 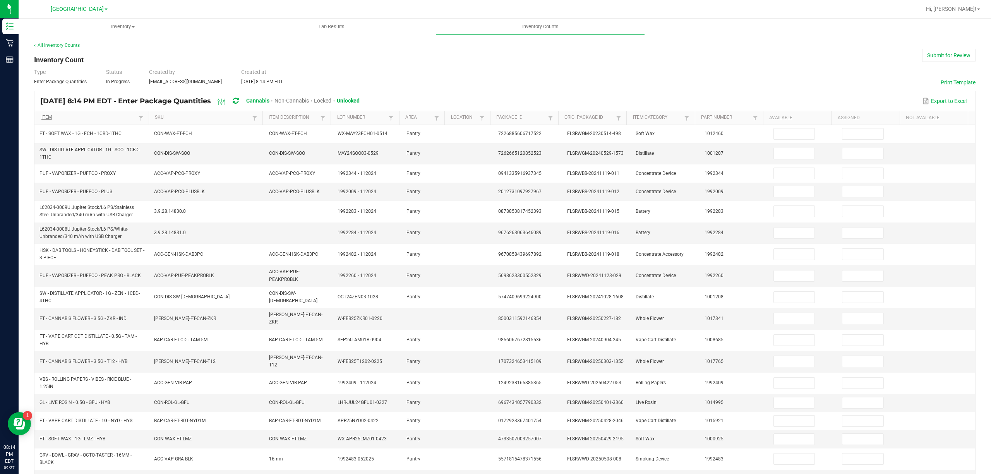 What do you see at coordinates (520, 211) in the screenshot?
I see `span: 0878853817452393` at bounding box center [520, 211].